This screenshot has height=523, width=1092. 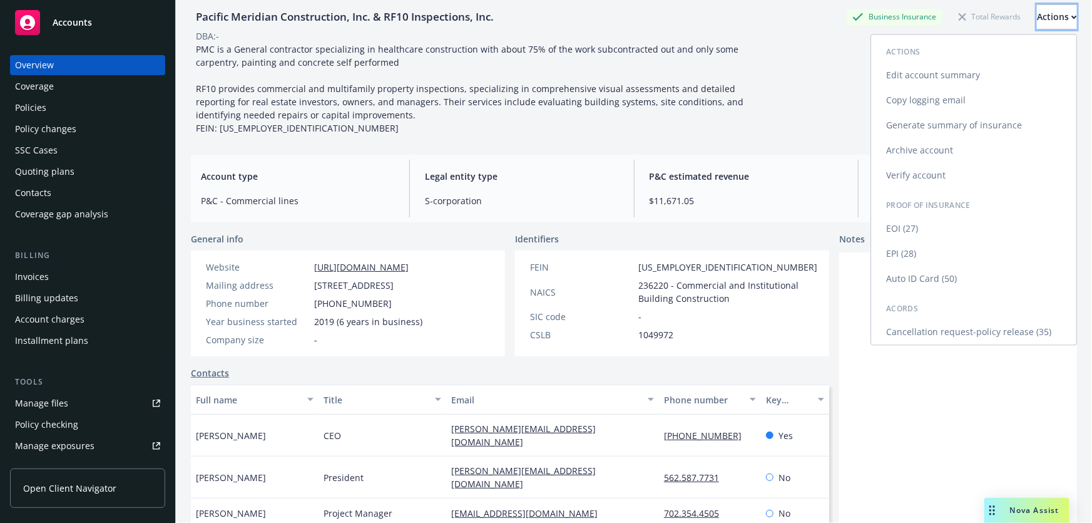 I want to click on div: Manage files, so click(x=41, y=403).